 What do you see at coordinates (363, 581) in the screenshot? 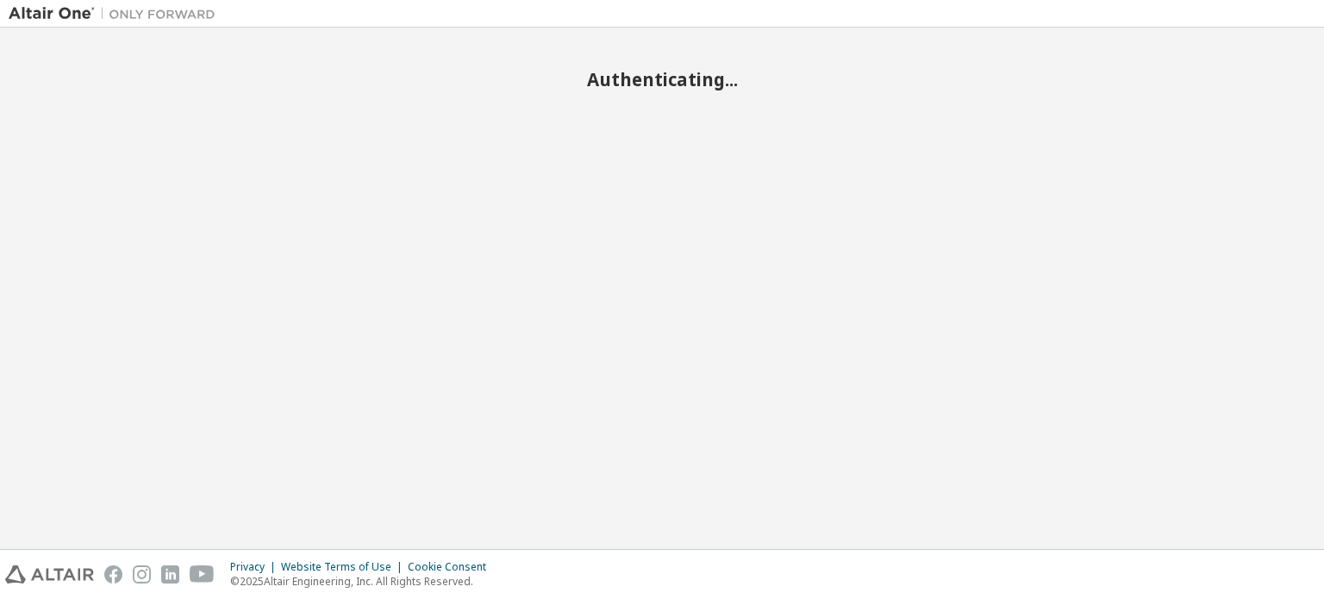
I see `p: © 2025 Altair Engineering, Inc. All Rights Reserved.` at bounding box center [363, 581].